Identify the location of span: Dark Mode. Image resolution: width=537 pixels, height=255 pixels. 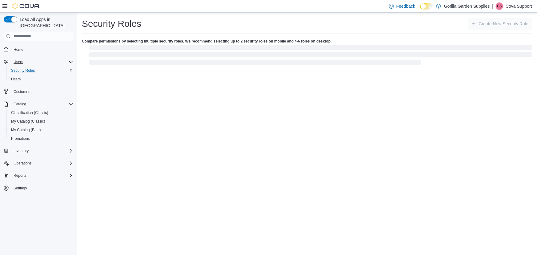
(420, 10).